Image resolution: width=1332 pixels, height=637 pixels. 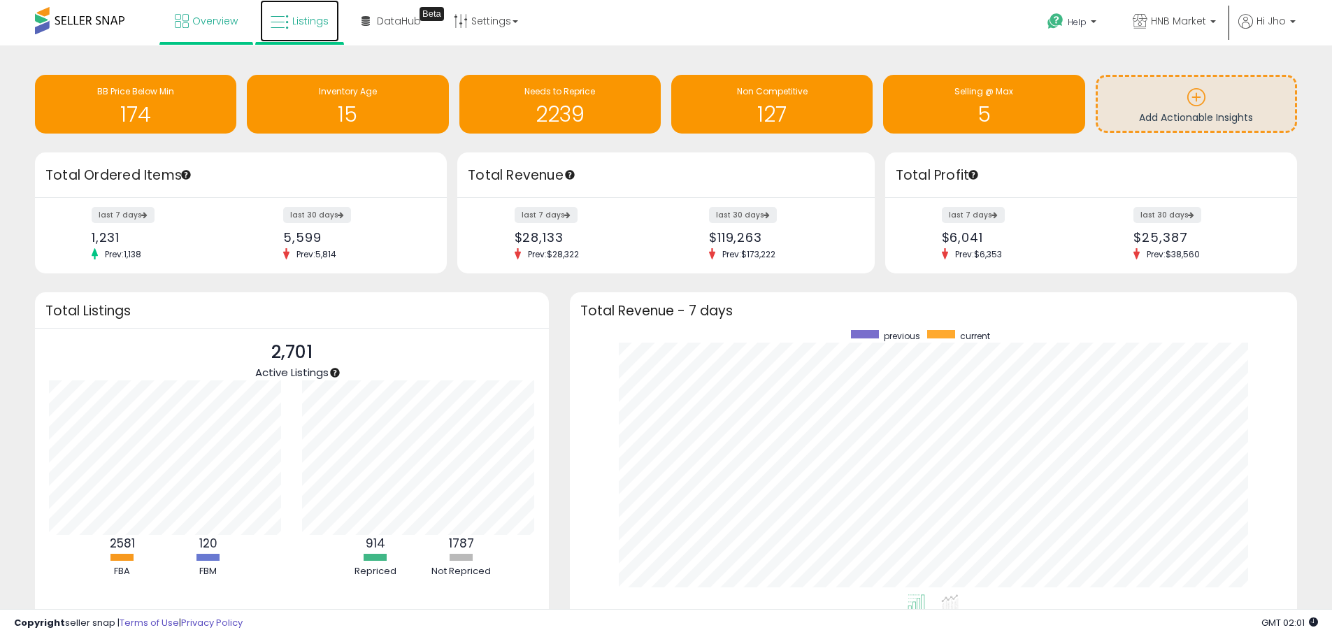 What do you see at coordinates (902, 336) in the screenshot?
I see `span: previous` at bounding box center [902, 336].